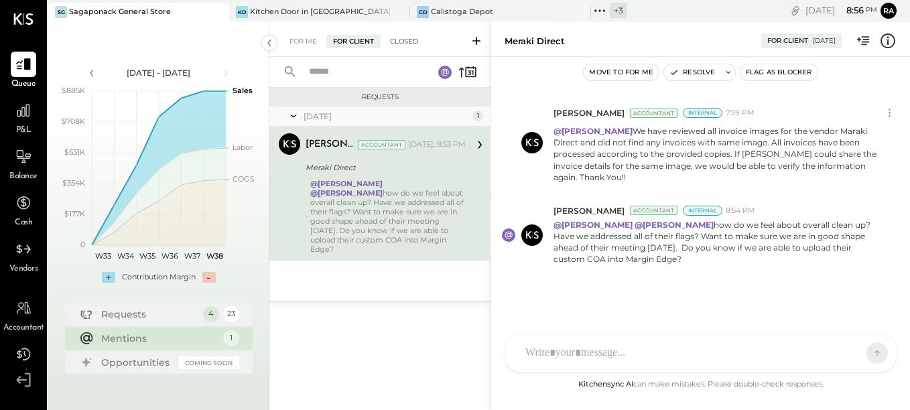 This screenshot has height=410, width=910. Describe the element at coordinates (23, 328) in the screenshot. I see `span: Accountant` at that location.